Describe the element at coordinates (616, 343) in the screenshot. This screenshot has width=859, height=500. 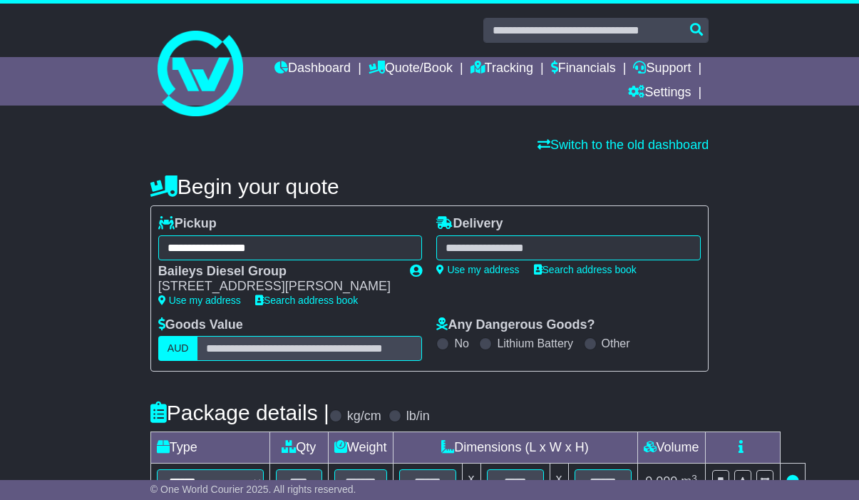
I see `label: Other` at that location.